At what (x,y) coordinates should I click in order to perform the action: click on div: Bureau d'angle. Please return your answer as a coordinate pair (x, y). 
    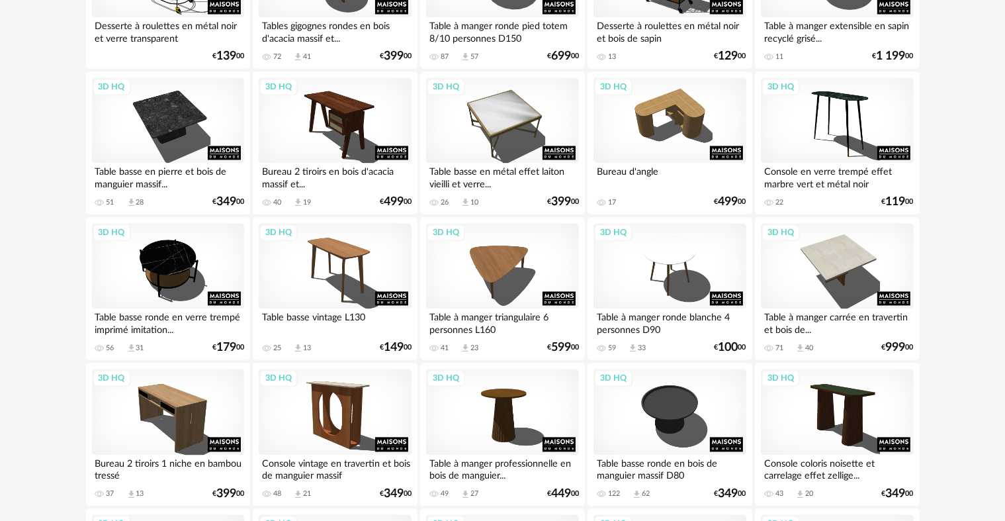
    Looking at the image, I should click on (670, 177).